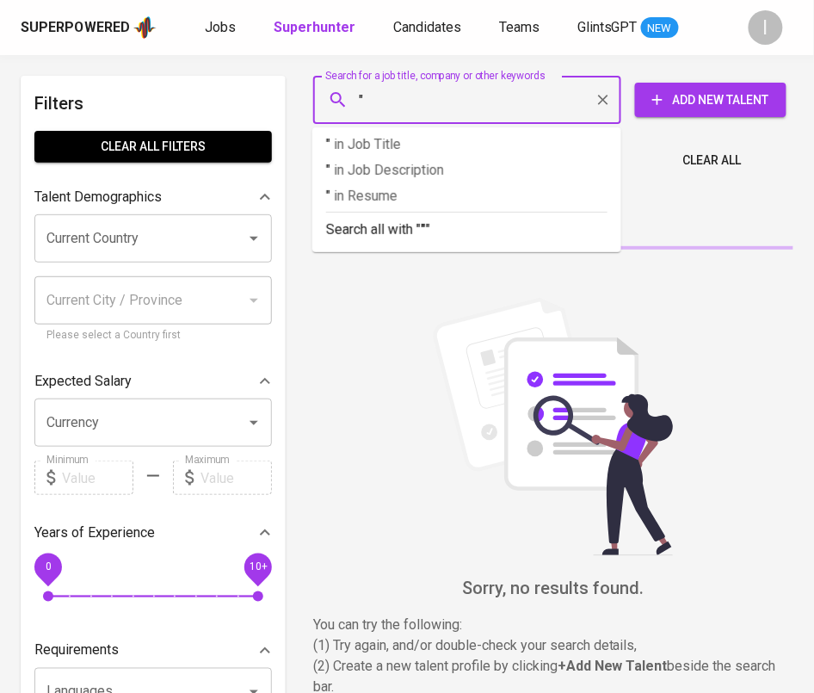 This screenshot has width=814, height=693. I want to click on span: Clear All filters, so click(153, 146).